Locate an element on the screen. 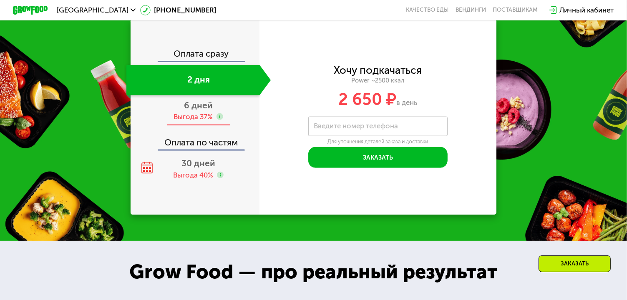 This screenshot has width=627, height=300. div: Выгода 40% is located at coordinates (193, 175).